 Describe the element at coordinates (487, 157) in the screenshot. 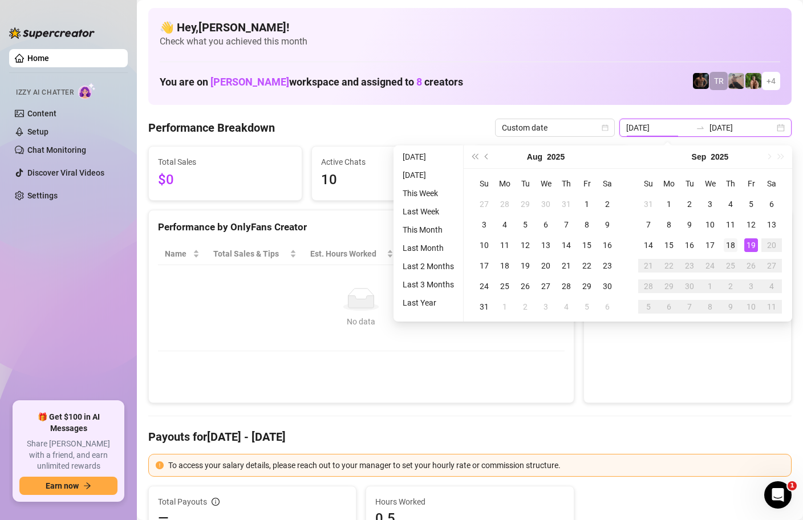

I see `button: Previous month (PageUp)` at that location.